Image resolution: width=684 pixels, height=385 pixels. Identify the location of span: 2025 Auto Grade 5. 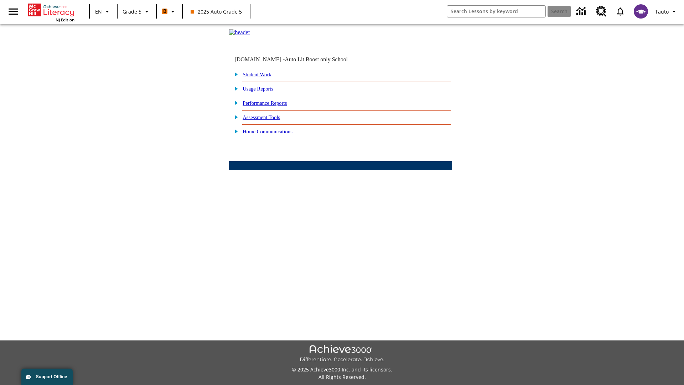
(216, 11).